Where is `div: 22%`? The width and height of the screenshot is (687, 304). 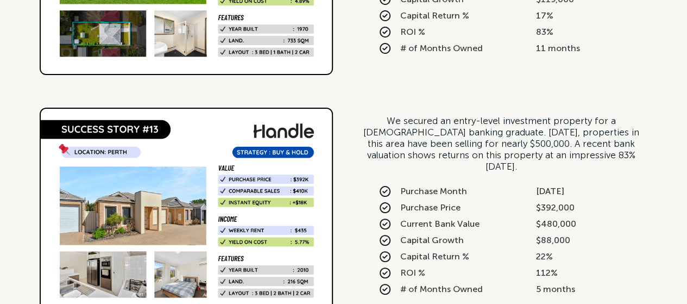
div: 22% is located at coordinates (576, 257).